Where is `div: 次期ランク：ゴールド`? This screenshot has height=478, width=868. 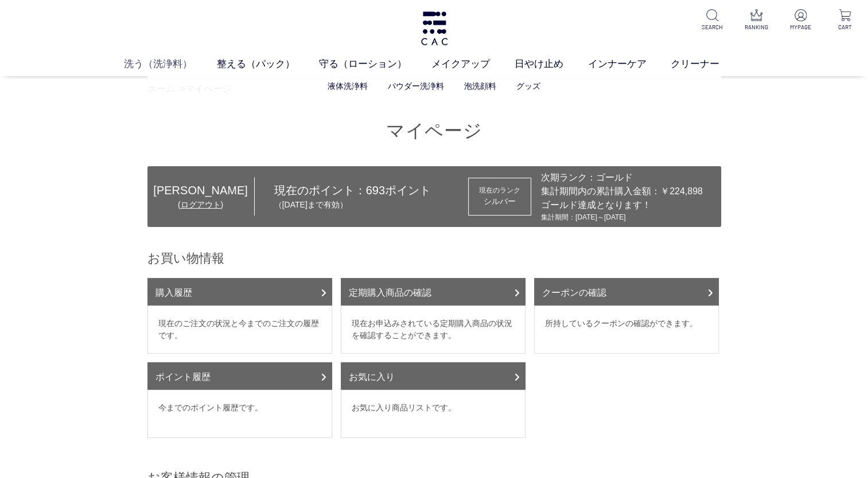 div: 次期ランク：ゴールド is located at coordinates (622, 178).